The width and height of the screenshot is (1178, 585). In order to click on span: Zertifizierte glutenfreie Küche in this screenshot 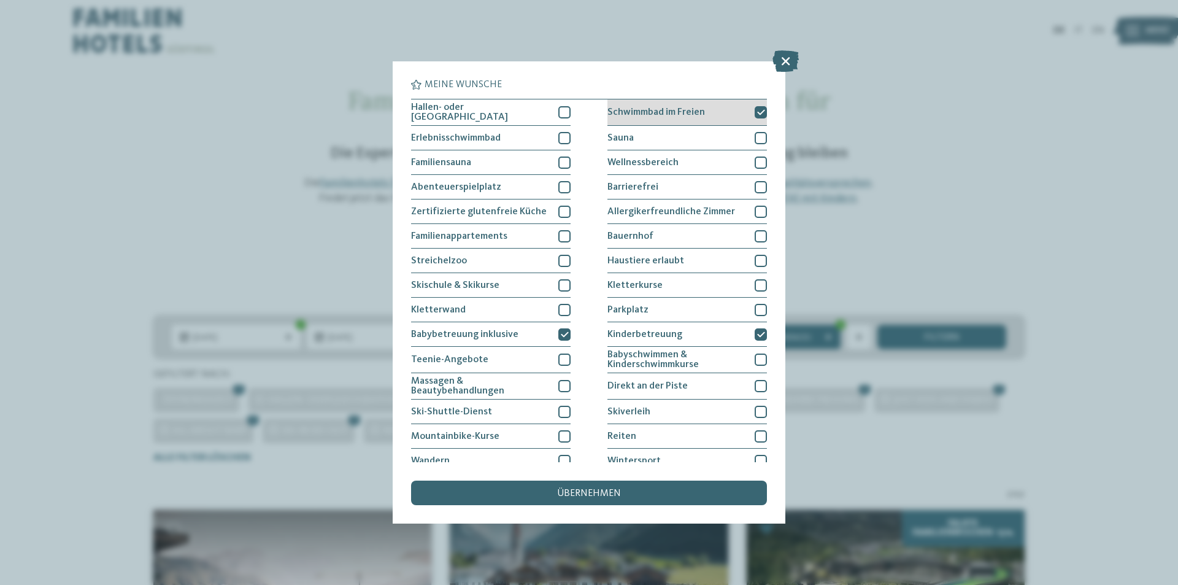, I will do `click(479, 212)`.